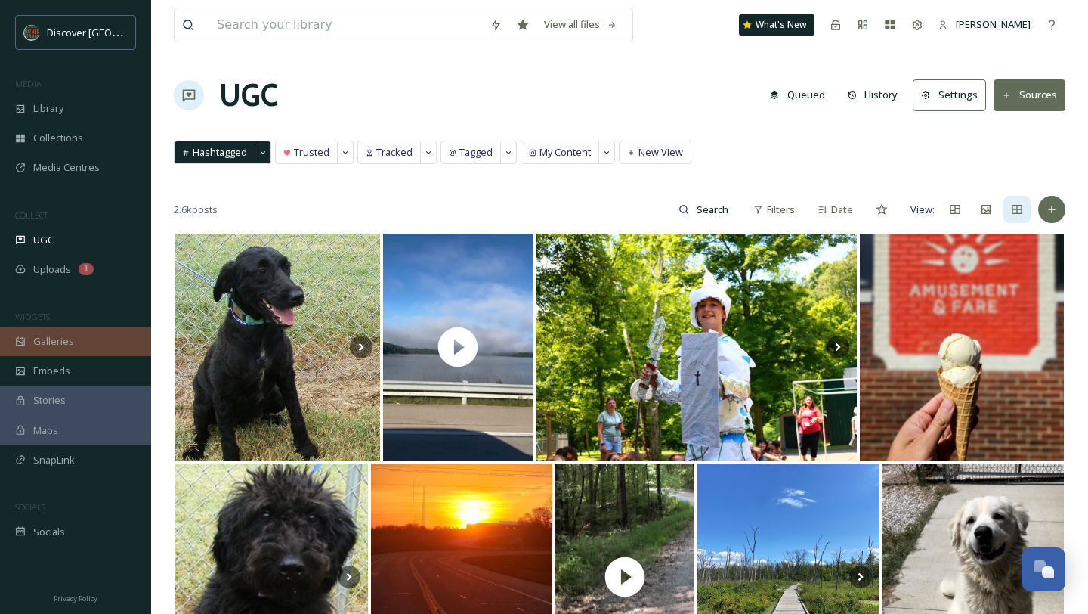  Describe the element at coordinates (52, 269) in the screenshot. I see `span: Uploads` at that location.